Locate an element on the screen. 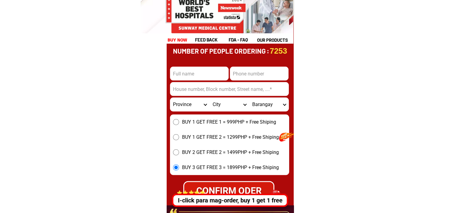 The image size is (460, 213). span: BUY 1 GET FREE 2 = 1299PHP + Free Shiping is located at coordinates (230, 137).